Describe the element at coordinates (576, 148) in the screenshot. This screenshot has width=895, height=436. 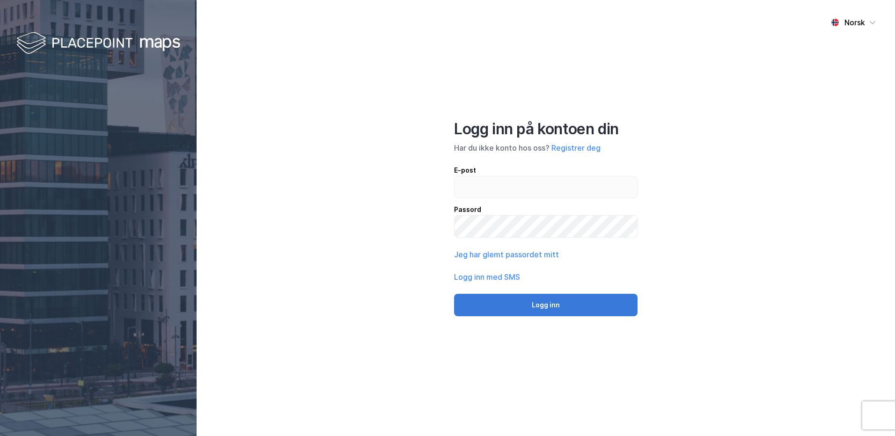
I see `button: Registrer deg` at that location.